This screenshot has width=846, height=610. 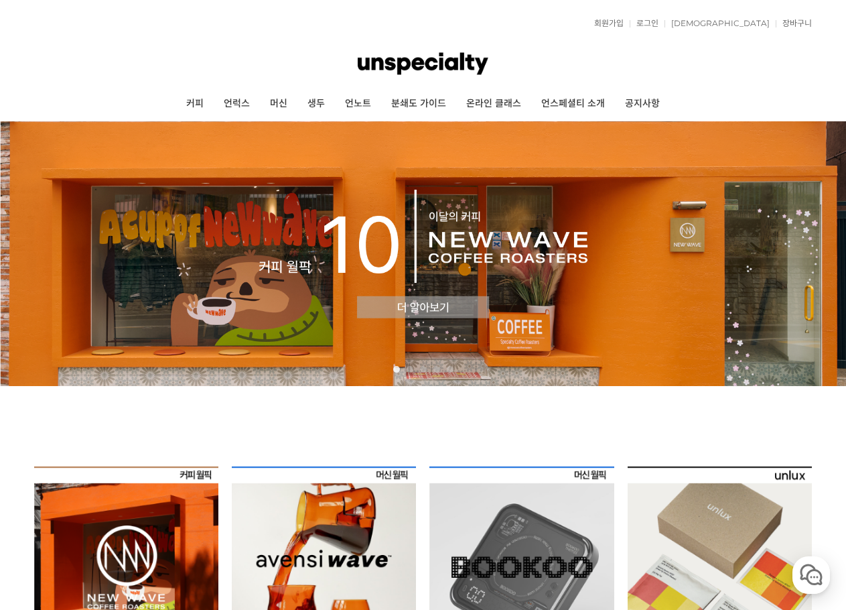 What do you see at coordinates (397, 369) in the screenshot?
I see `a: 1` at bounding box center [397, 369].